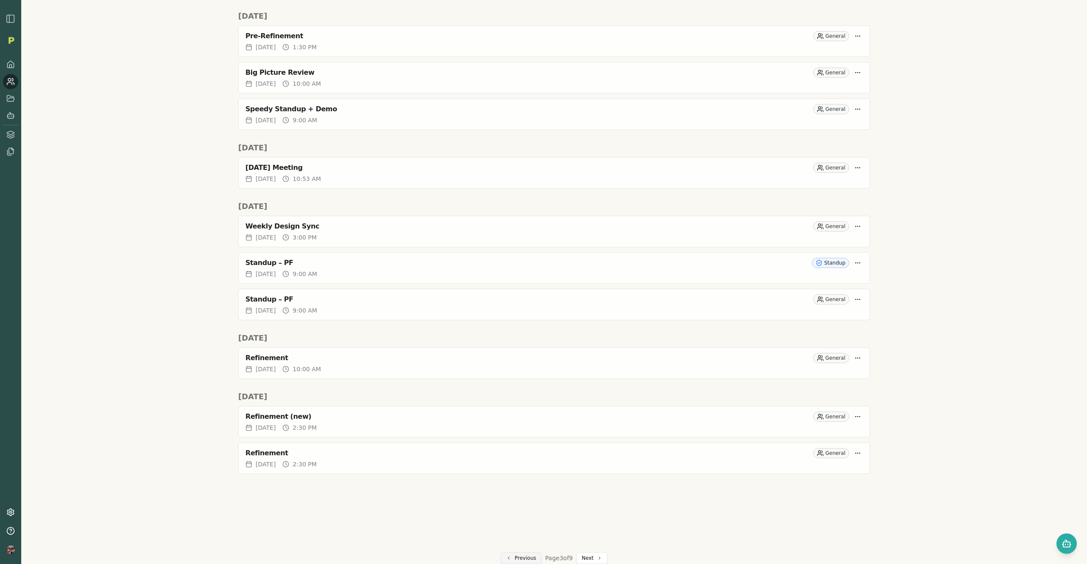 Image resolution: width=1087 pixels, height=564 pixels. I want to click on button: sidebar, so click(11, 19).